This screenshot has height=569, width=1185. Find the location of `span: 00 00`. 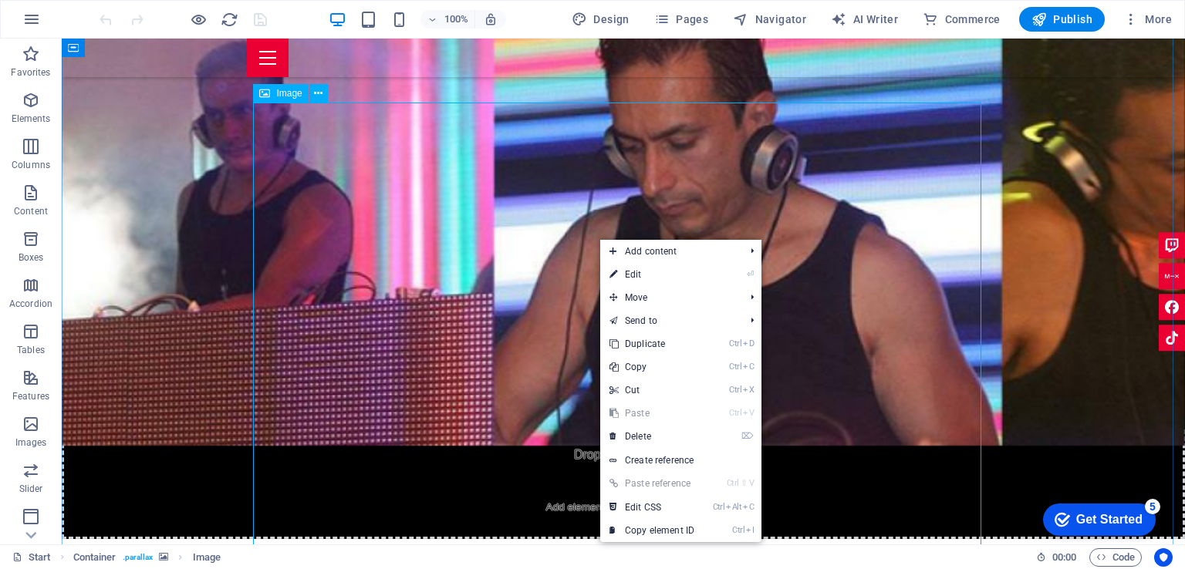

span: 00 00 is located at coordinates (1063, 558).